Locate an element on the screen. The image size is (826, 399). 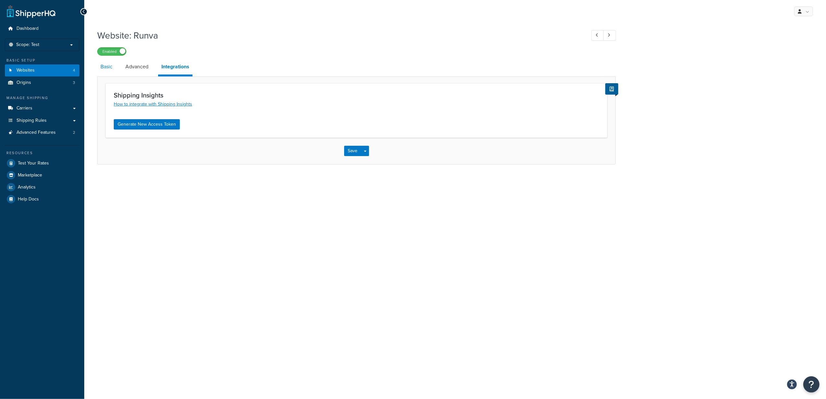
li: Shipping Rules is located at coordinates (42, 121).